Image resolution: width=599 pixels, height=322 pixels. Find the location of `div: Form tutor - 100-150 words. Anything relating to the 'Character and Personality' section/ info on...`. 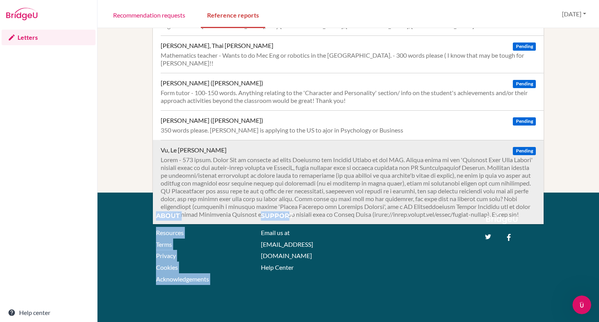

div: Form tutor - 100-150 words. Anything relating to the 'Character and Personality' section/ info on... is located at coordinates (348, 97).